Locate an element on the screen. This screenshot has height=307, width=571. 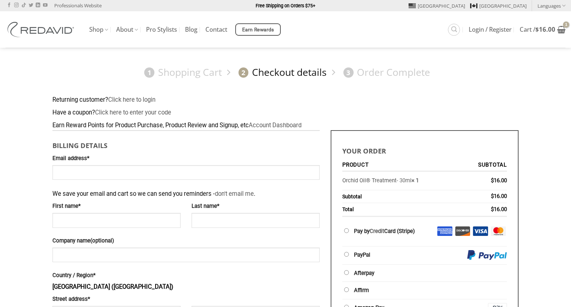
a: Credit is located at coordinates (377, 231).